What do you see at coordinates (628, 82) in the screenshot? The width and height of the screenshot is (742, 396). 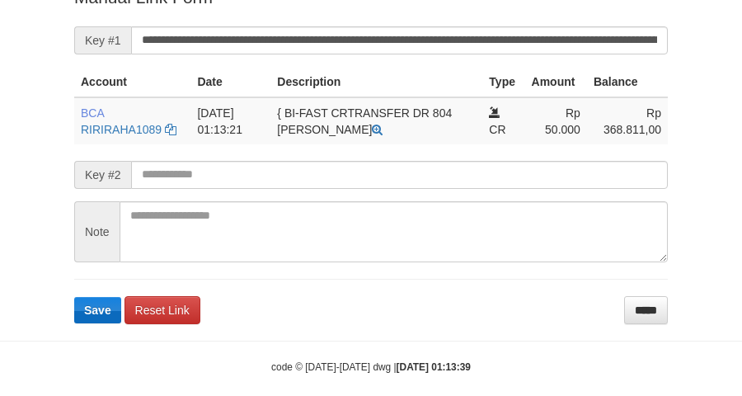 I see `th: Balance` at bounding box center [628, 82].